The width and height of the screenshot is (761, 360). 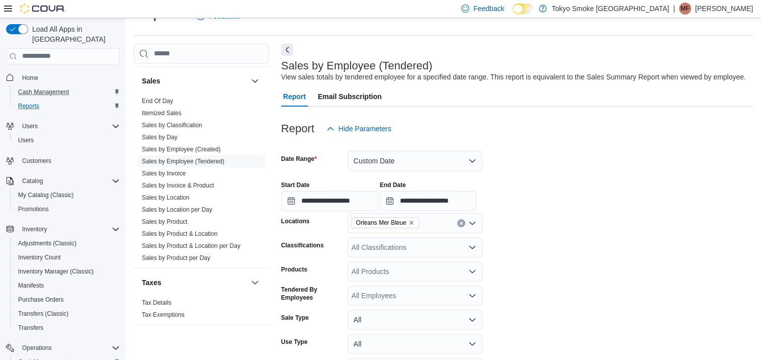 What do you see at coordinates (41, 300) in the screenshot?
I see `a: Purchase Orders` at bounding box center [41, 300].